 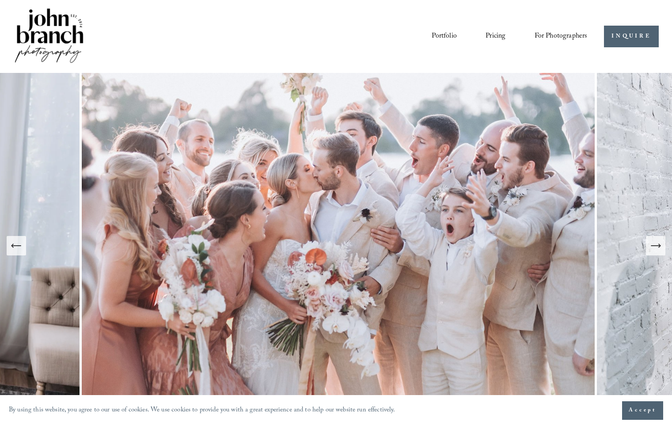 I want to click on p: By using this website, you agree to our use of cookies. We use cookies to provide you with a grea..., so click(x=202, y=411).